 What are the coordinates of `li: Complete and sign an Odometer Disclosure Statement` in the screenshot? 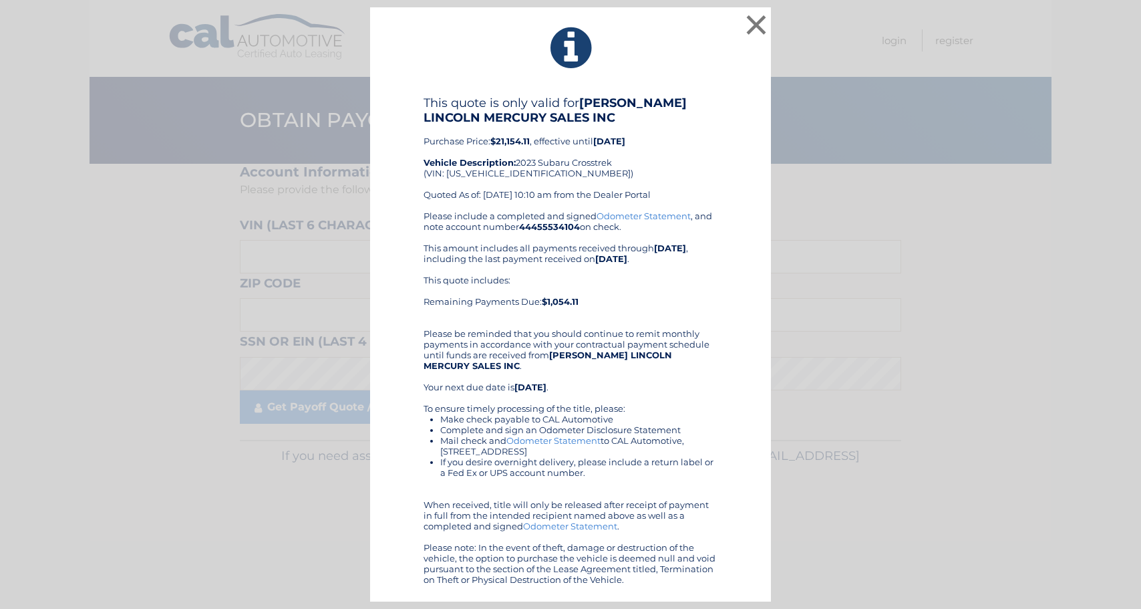 It's located at (579, 430).